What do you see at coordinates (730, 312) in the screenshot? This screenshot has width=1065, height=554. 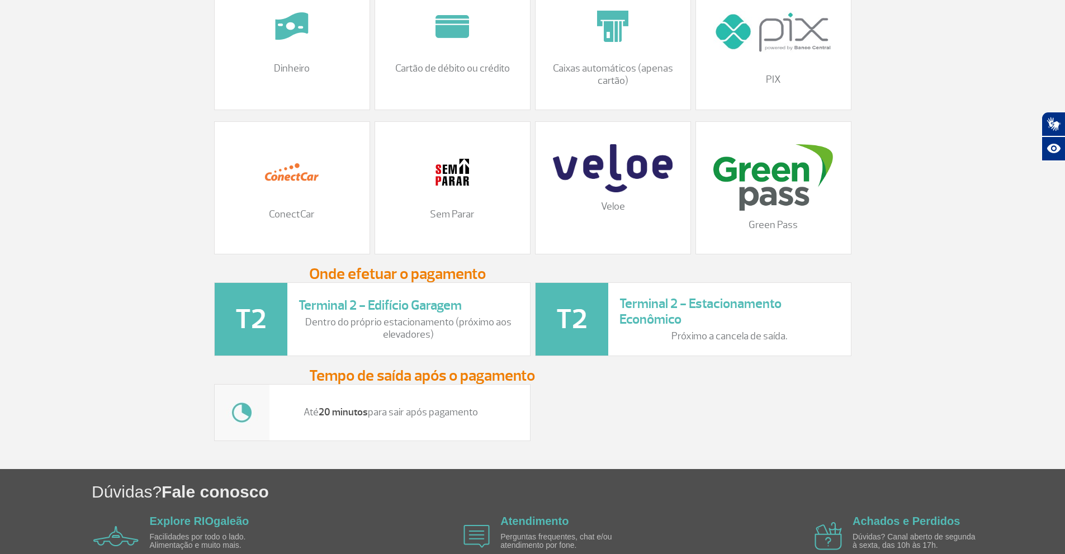 I see `h3: Terminal 2 - Estacionamento Econômico` at bounding box center [730, 312].